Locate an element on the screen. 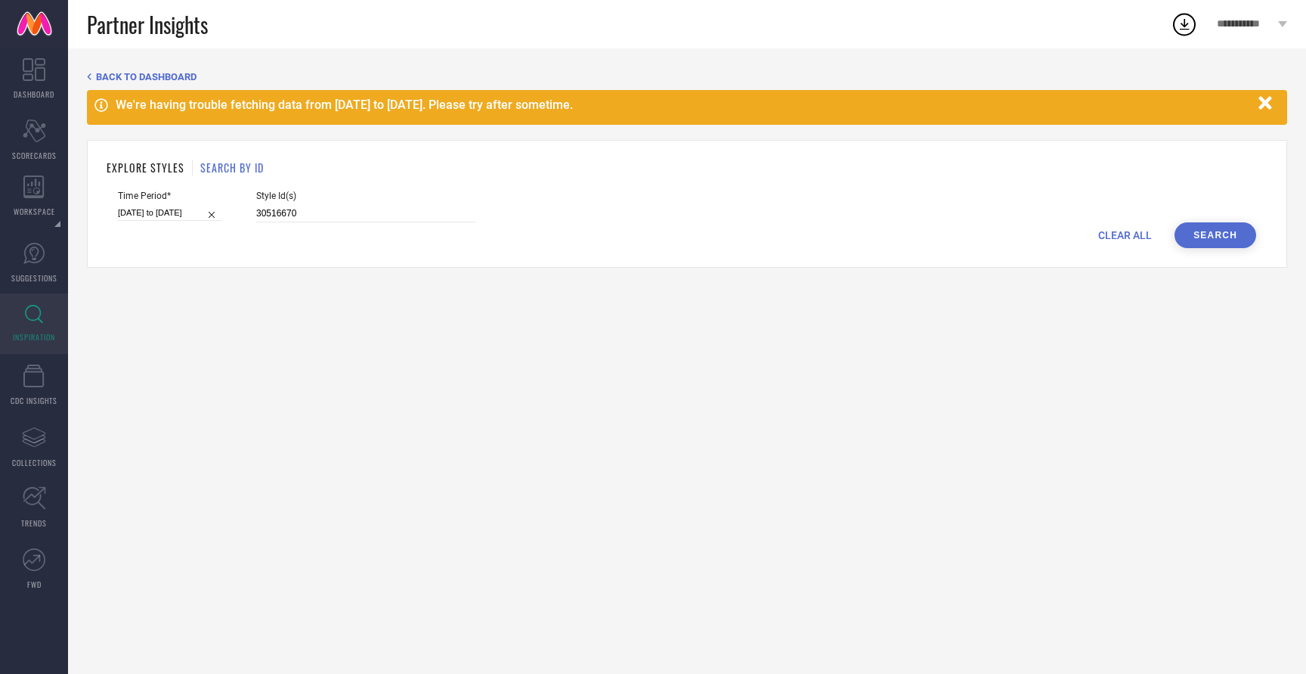 Image resolution: width=1306 pixels, height=674 pixels. span: Time Period* is located at coordinates (170, 196).